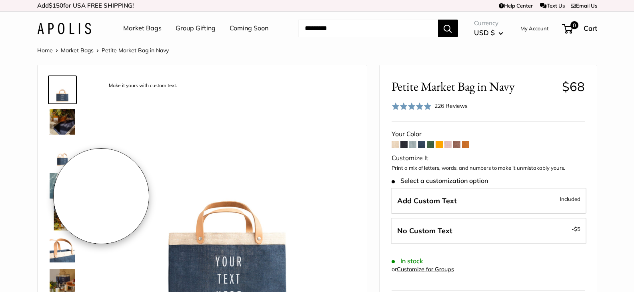 The height and width of the screenshot is (292, 634). What do you see at coordinates (425, 269) in the screenshot?
I see `a: Customize for Groups` at bounding box center [425, 269].